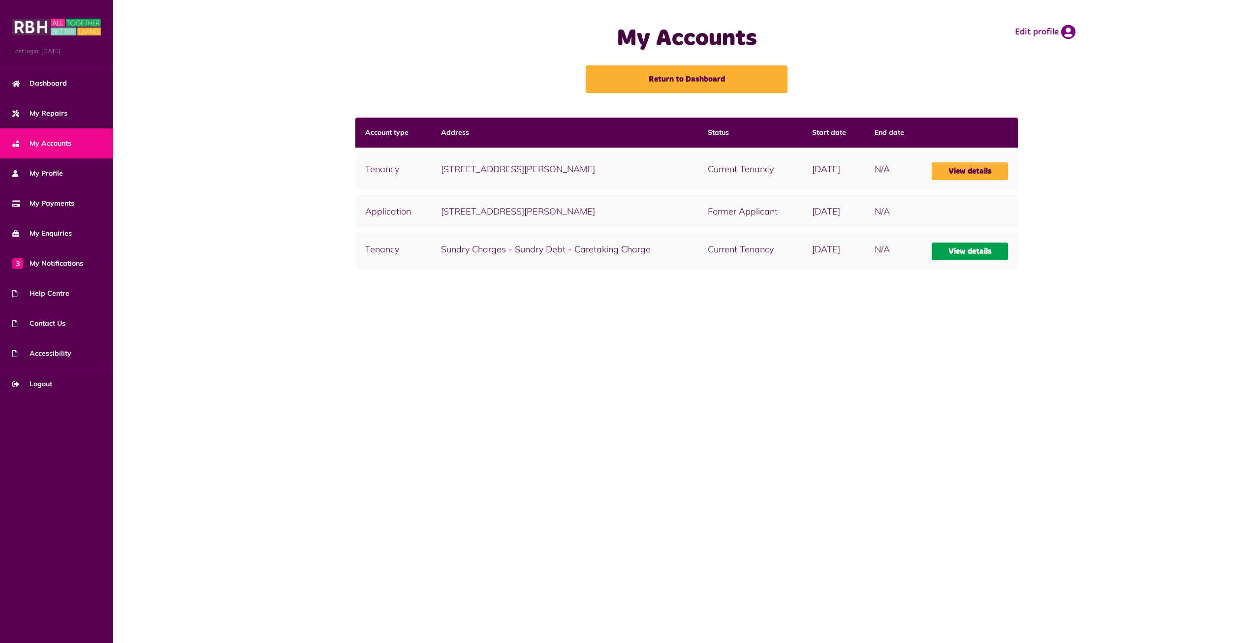 The image size is (1260, 643). Describe the element at coordinates (833, 132) in the screenshot. I see `th: Start date` at that location.